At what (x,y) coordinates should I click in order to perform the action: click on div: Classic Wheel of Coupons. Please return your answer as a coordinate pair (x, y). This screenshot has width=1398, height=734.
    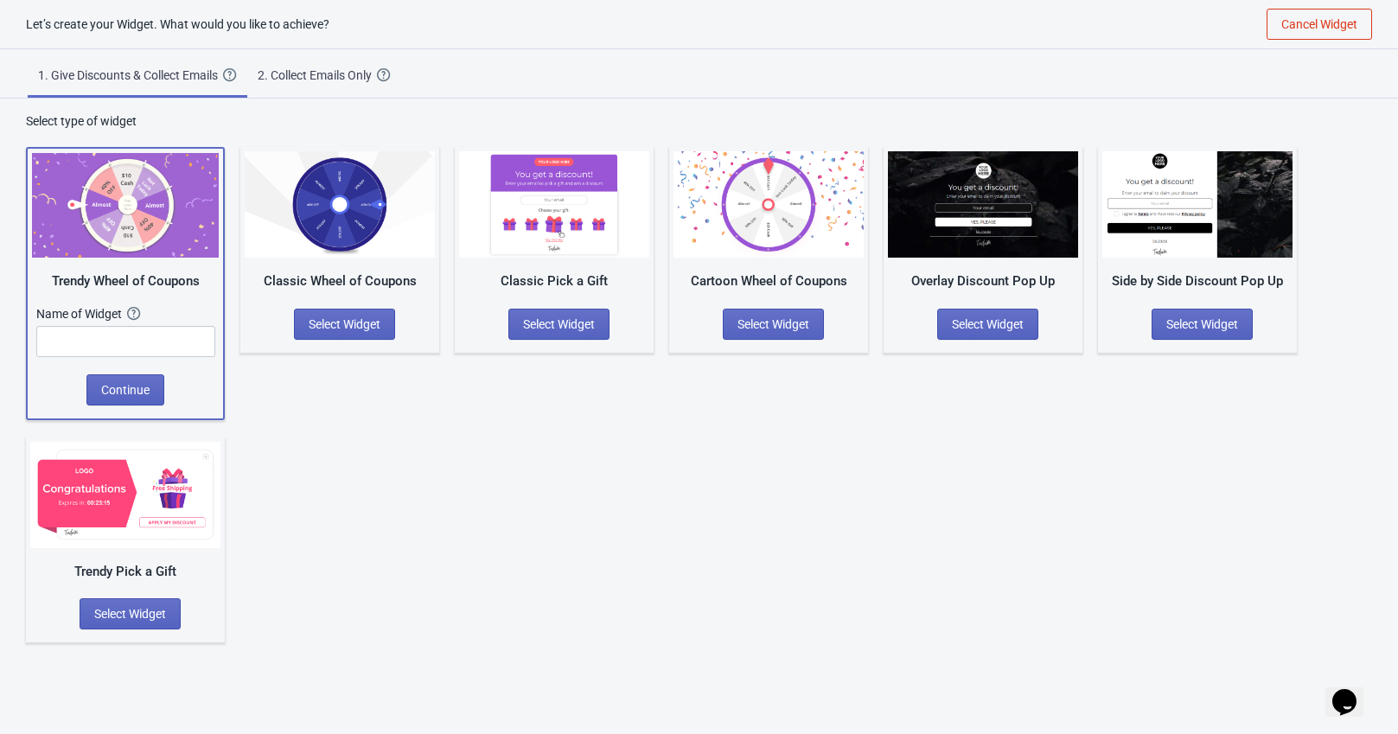
    Looking at the image, I should click on (340, 281).